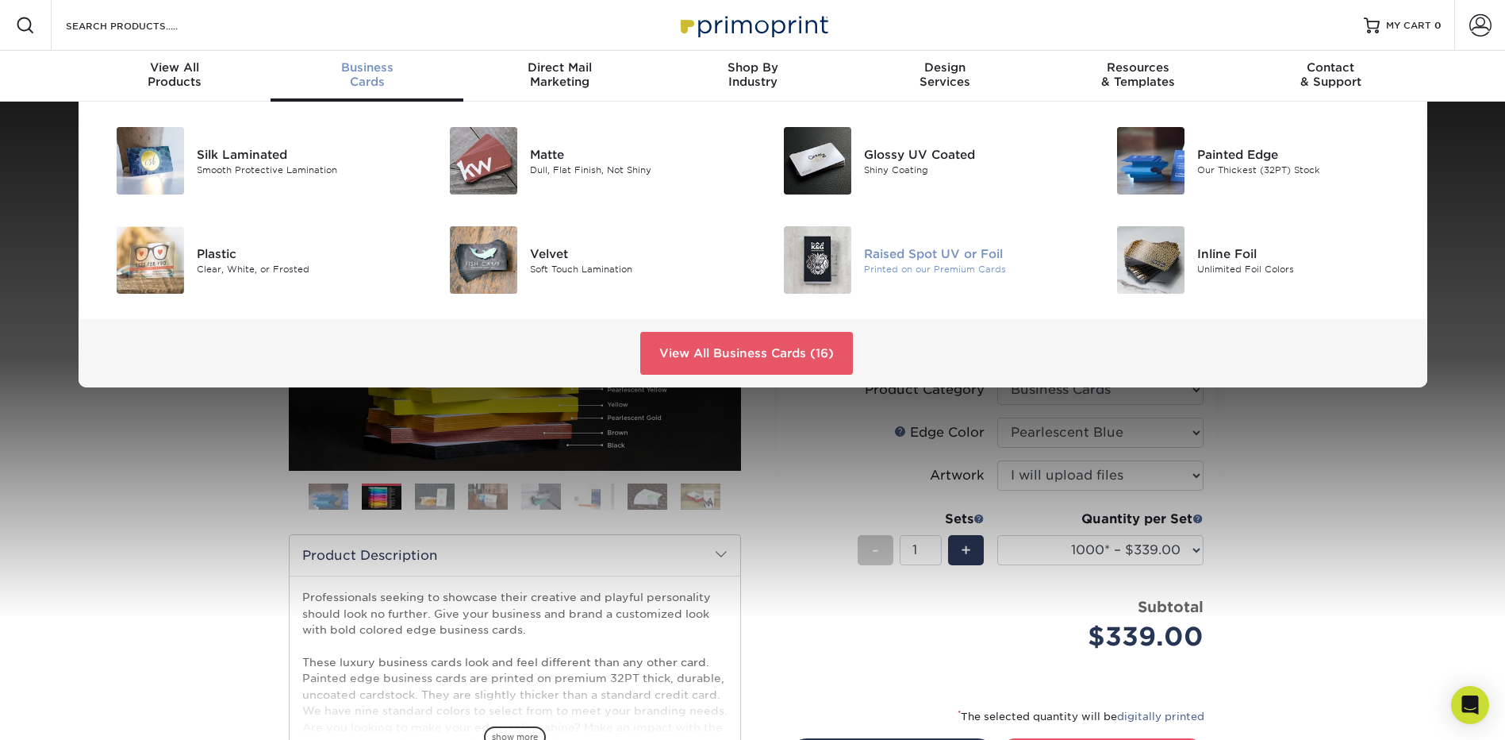 The height and width of the screenshot is (740, 1505). I want to click on div: Cards, so click(367, 75).